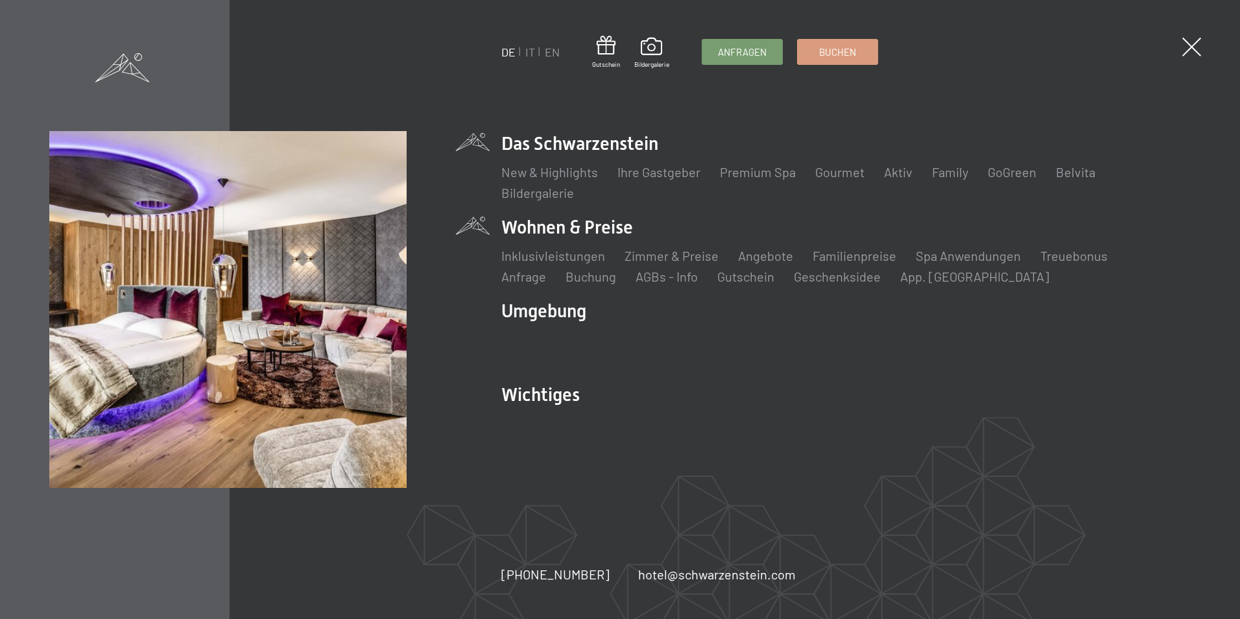  Describe the element at coordinates (854, 255) in the screenshot. I see `a: Familienpreise` at that location.